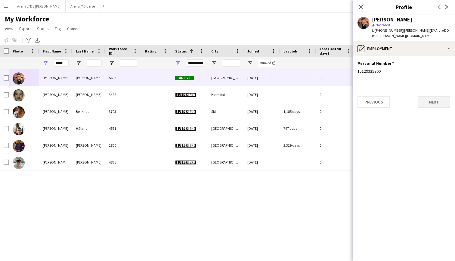 The height and width of the screenshot is (261, 455). Describe the element at coordinates (298, 111) in the screenshot. I see `div: 1,185 days` at that location.